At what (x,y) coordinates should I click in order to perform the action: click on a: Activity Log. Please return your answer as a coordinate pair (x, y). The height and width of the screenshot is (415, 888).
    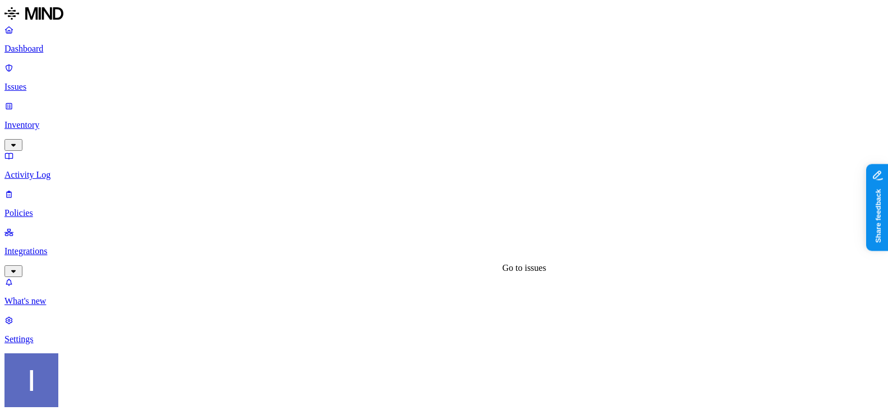
    Looking at the image, I should click on (444, 165).